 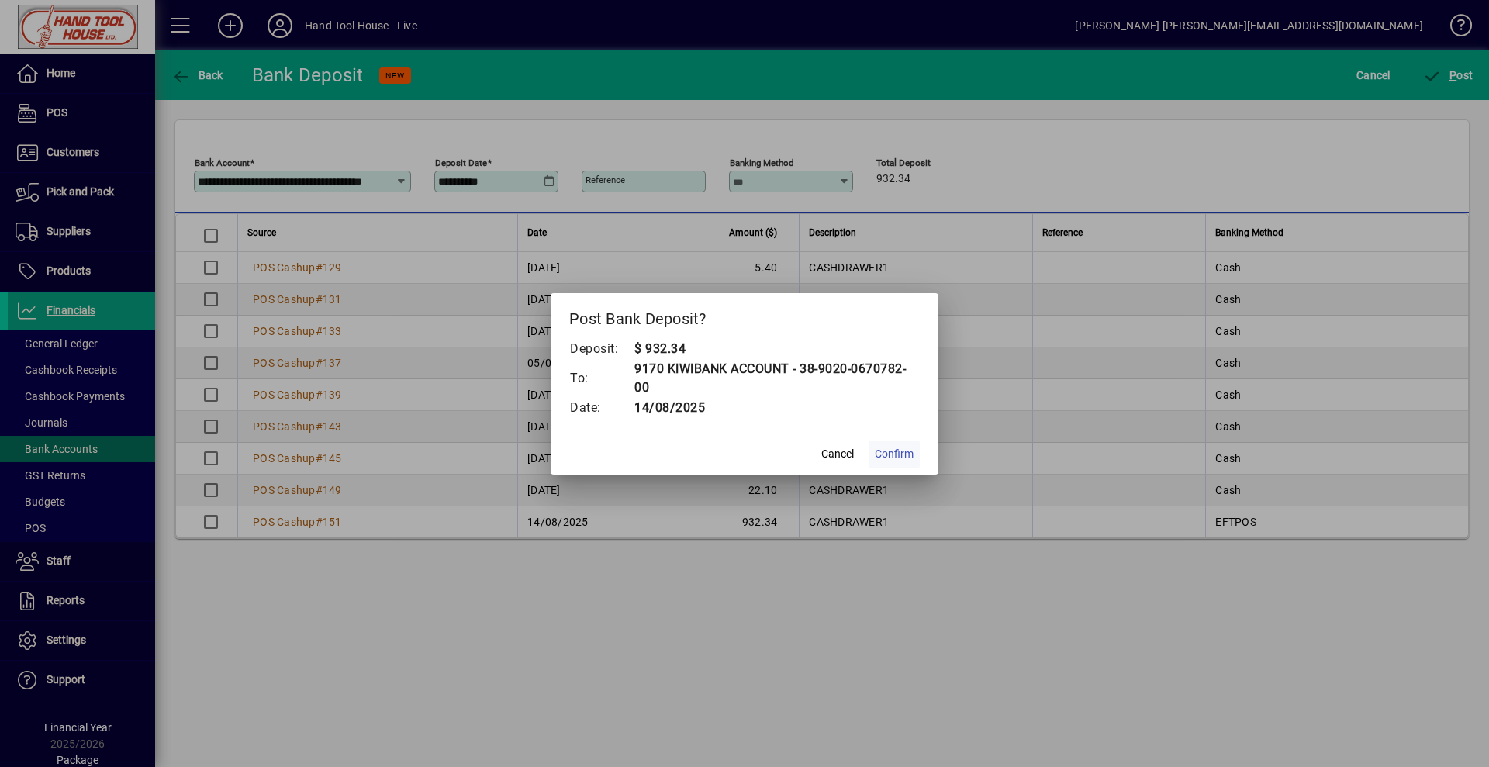 What do you see at coordinates (776, 408) in the screenshot?
I see `td: 14/08/2025` at bounding box center [776, 408].